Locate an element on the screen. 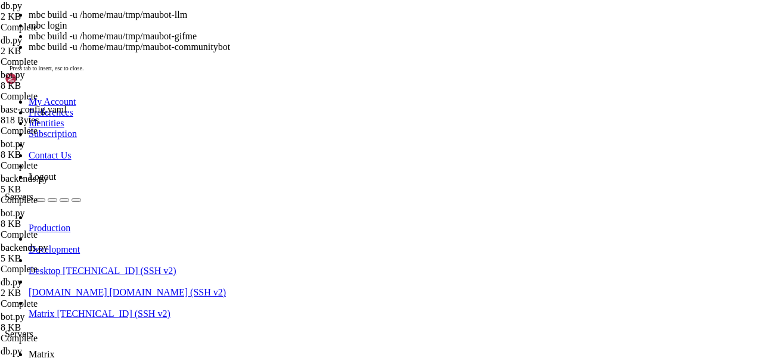 The height and width of the screenshot is (358, 763). x-row: (mau) root@server1:/home/mau/tmp# mbc login is located at coordinates (306, 192).